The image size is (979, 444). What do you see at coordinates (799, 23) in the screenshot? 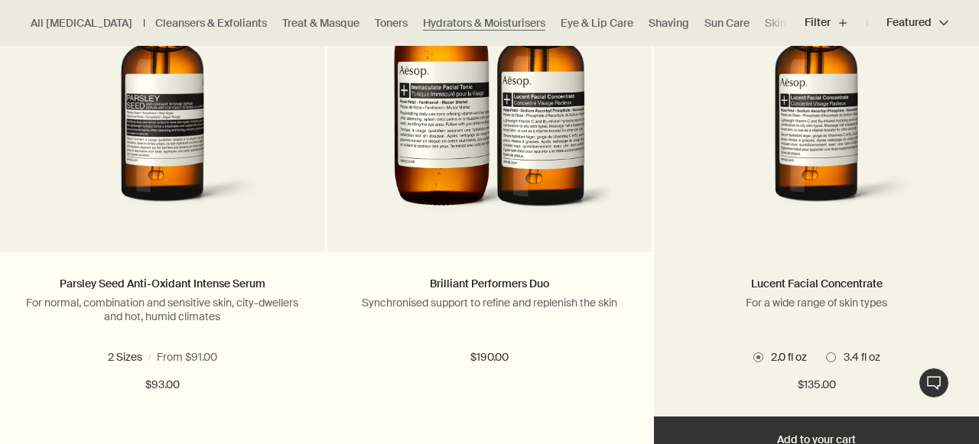
I see `a: Skin Care Kits` at bounding box center [799, 23].